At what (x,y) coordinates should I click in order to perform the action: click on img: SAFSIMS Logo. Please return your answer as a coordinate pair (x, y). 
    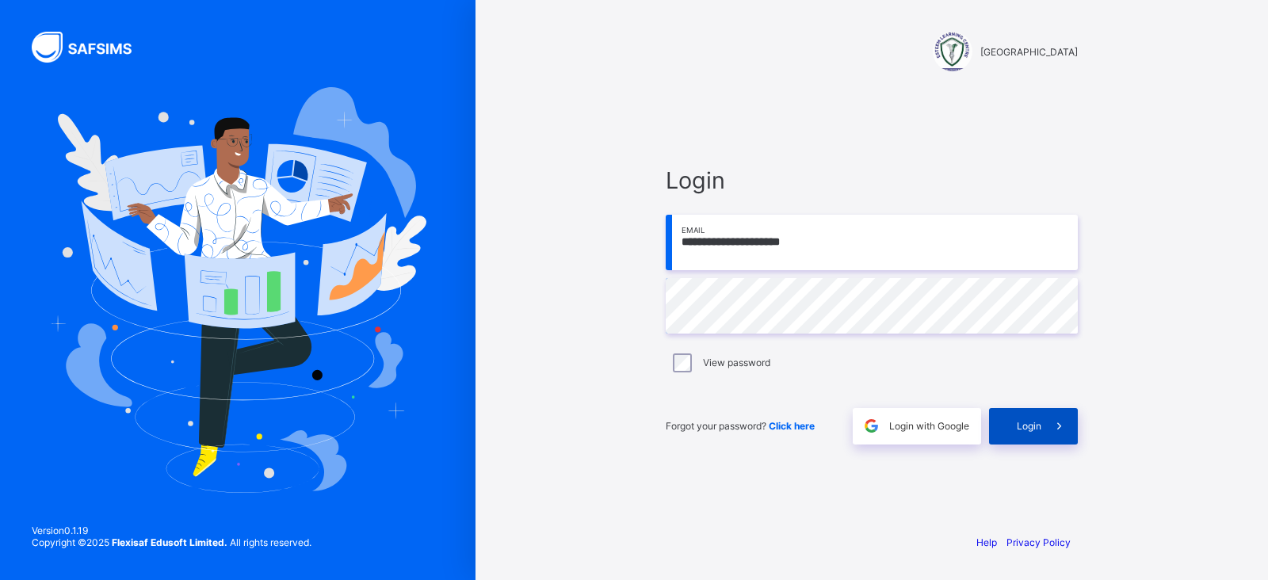
    Looking at the image, I should click on (91, 47).